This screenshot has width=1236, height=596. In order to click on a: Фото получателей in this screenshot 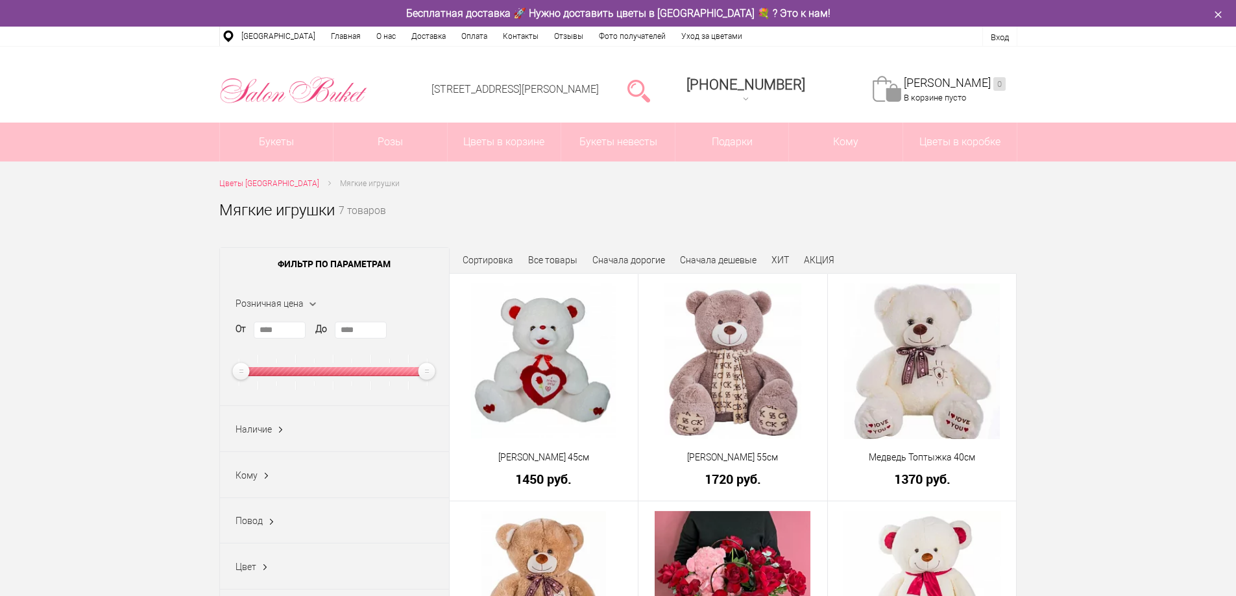, I will do `click(632, 36)`.